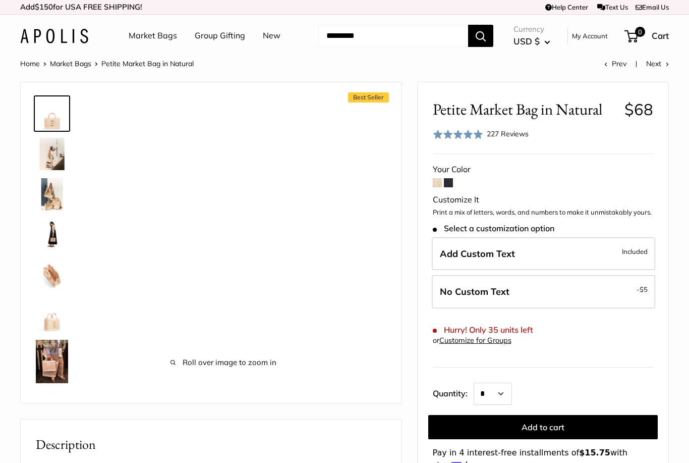  What do you see at coordinates (527, 41) in the screenshot?
I see `span: USD $` at bounding box center [527, 41].